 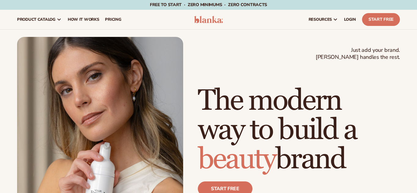 I want to click on span: LOGIN, so click(x=350, y=20).